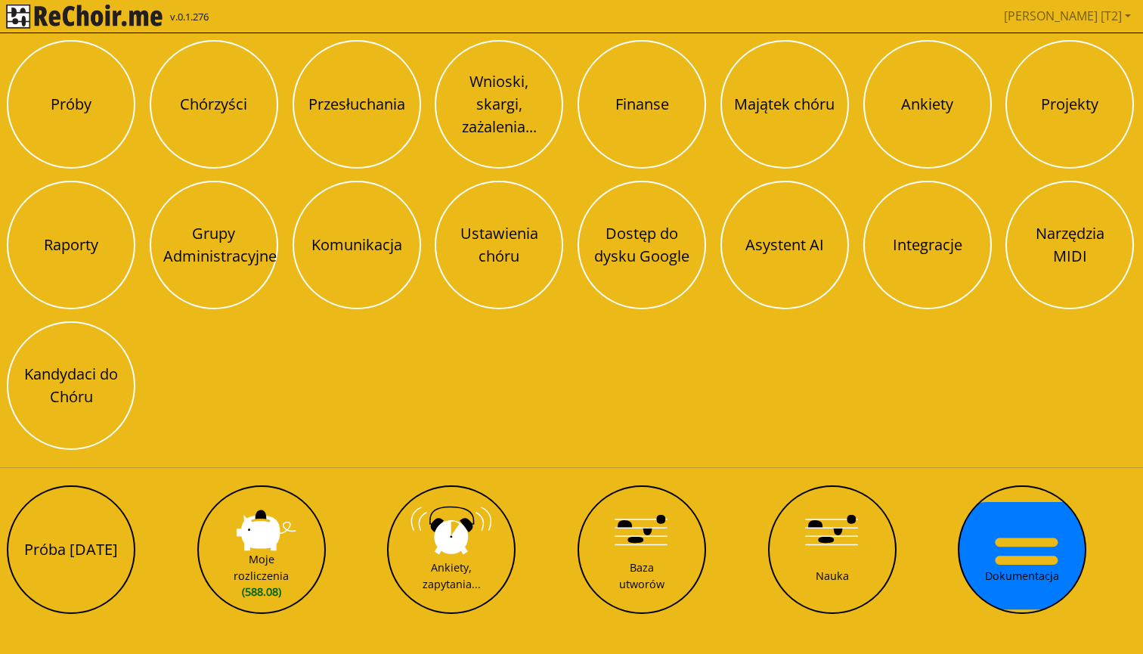  I want to click on button: Kandydaci do Chóru, so click(71, 385).